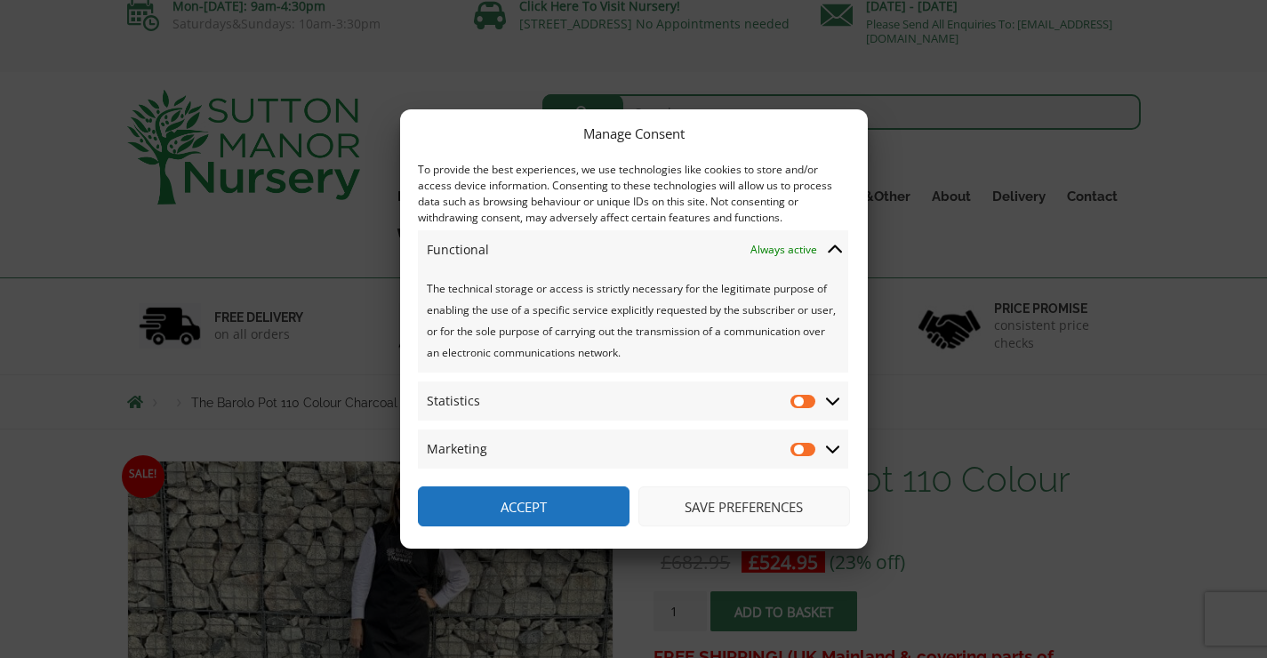 The height and width of the screenshot is (658, 1267). What do you see at coordinates (634, 133) in the screenshot?
I see `div: Manage Consent` at bounding box center [634, 133].